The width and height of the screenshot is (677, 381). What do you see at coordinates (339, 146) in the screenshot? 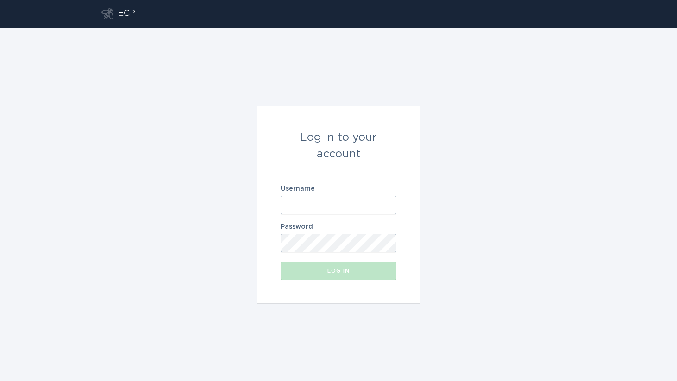
I see `div: Log in to your account` at bounding box center [339, 146].